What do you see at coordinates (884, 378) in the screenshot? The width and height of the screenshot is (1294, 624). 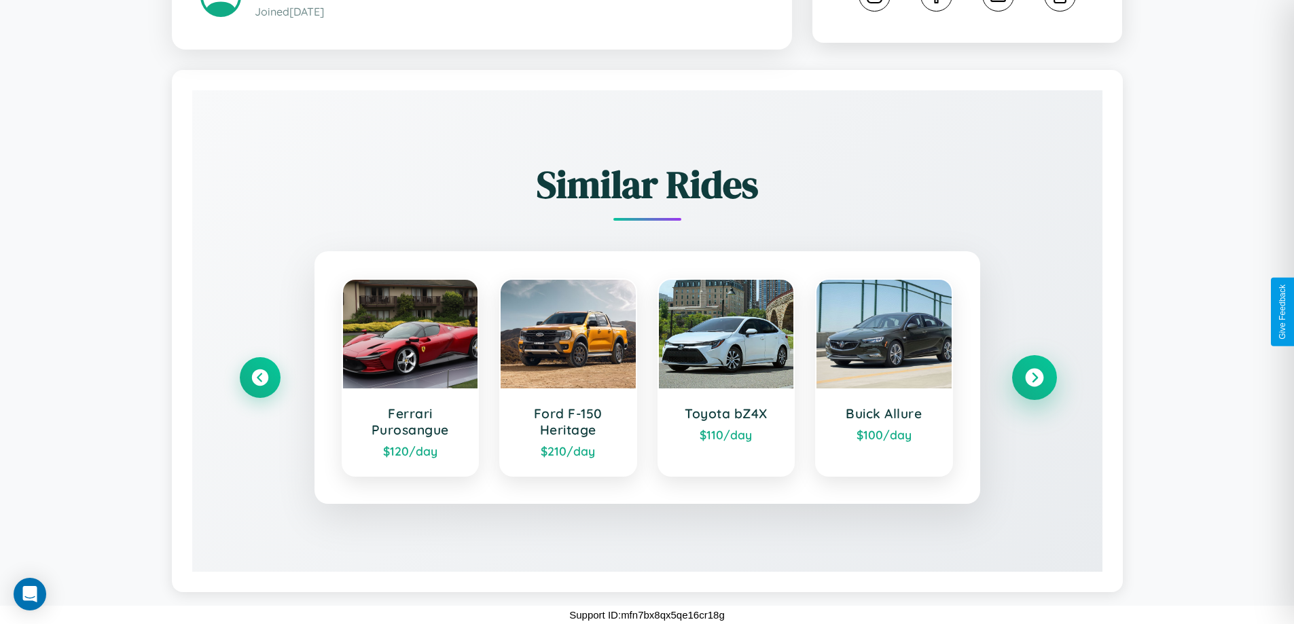 I see `a: Buick Allure$100/day` at bounding box center [884, 378].